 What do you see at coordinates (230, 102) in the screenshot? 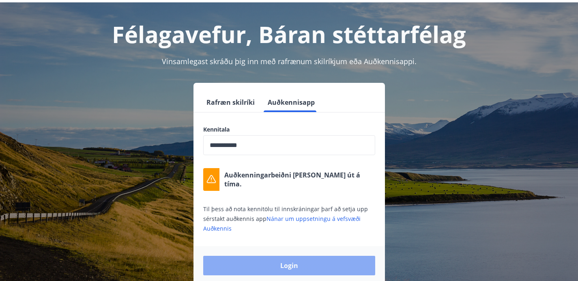
I see `button: Rafræn skilríki` at bounding box center [230, 102].